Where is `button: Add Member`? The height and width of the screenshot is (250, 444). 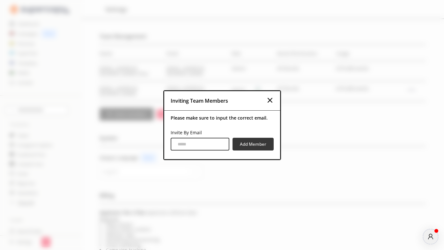 button: Add Member is located at coordinates (253, 144).